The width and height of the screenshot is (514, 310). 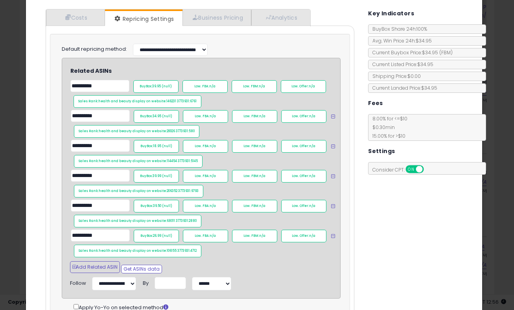 I want to click on span: Shipping Price: $0.00, so click(x=394, y=76).